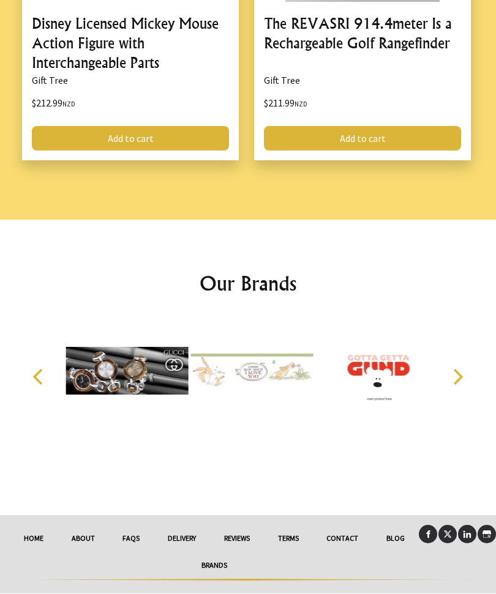 Image resolution: width=496 pixels, height=594 pixels. I want to click on img: Guess How Much I Love You, so click(252, 371).